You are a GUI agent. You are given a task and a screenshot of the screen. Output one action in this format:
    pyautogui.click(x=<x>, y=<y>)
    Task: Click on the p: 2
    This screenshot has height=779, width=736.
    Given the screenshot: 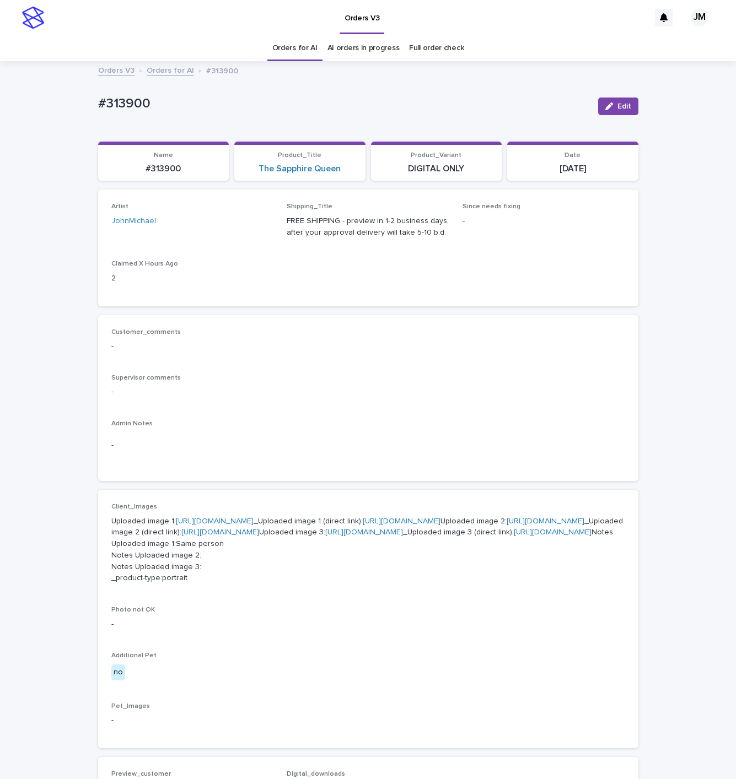 What is the action you would take?
    pyautogui.click(x=192, y=278)
    